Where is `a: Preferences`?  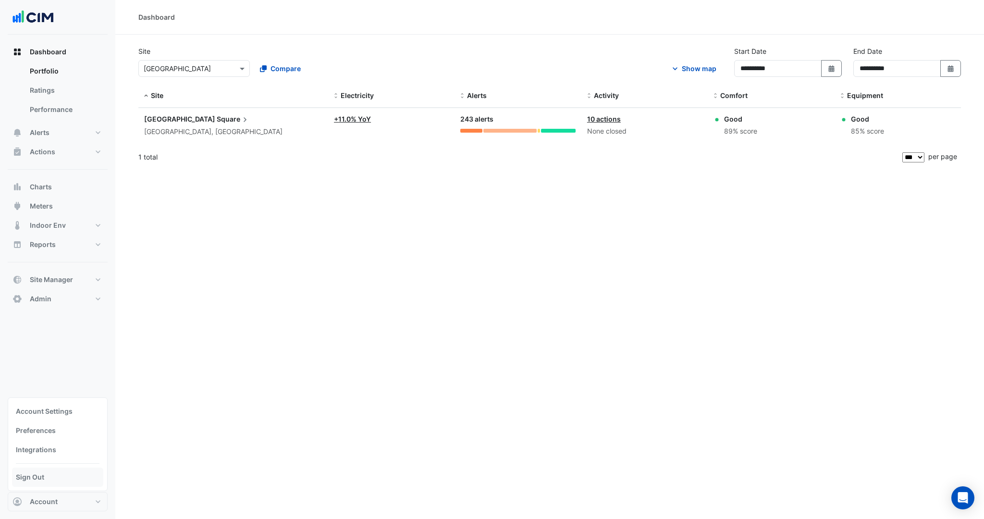 a: Preferences is located at coordinates (58, 431).